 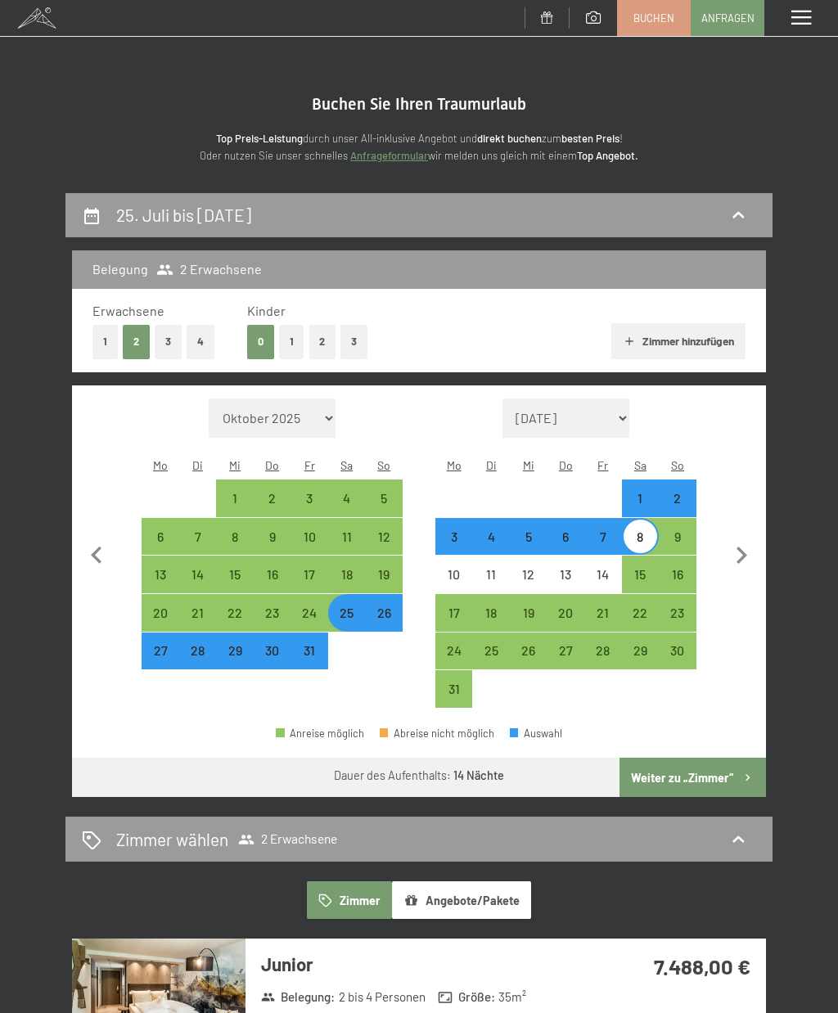 I want to click on div: Tue Jul 28 2026, so click(x=198, y=651).